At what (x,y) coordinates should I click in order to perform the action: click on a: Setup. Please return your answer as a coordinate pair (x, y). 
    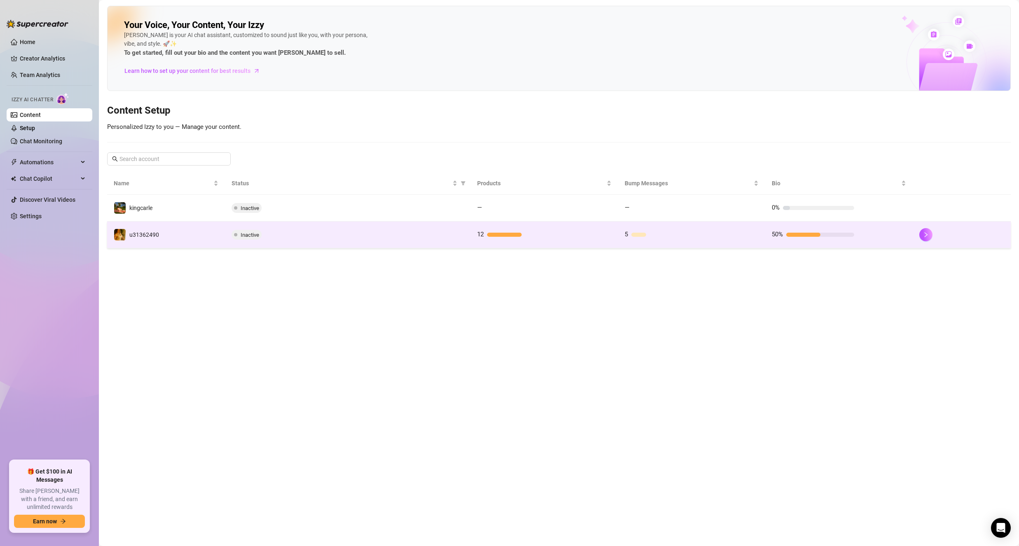
    Looking at the image, I should click on (27, 128).